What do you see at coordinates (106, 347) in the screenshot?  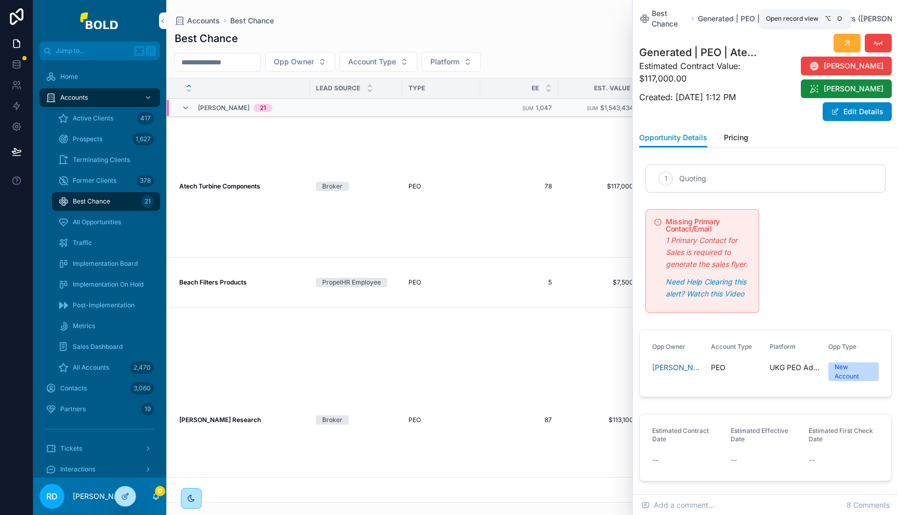 I see `a: Sales Dashboard` at bounding box center [106, 347].